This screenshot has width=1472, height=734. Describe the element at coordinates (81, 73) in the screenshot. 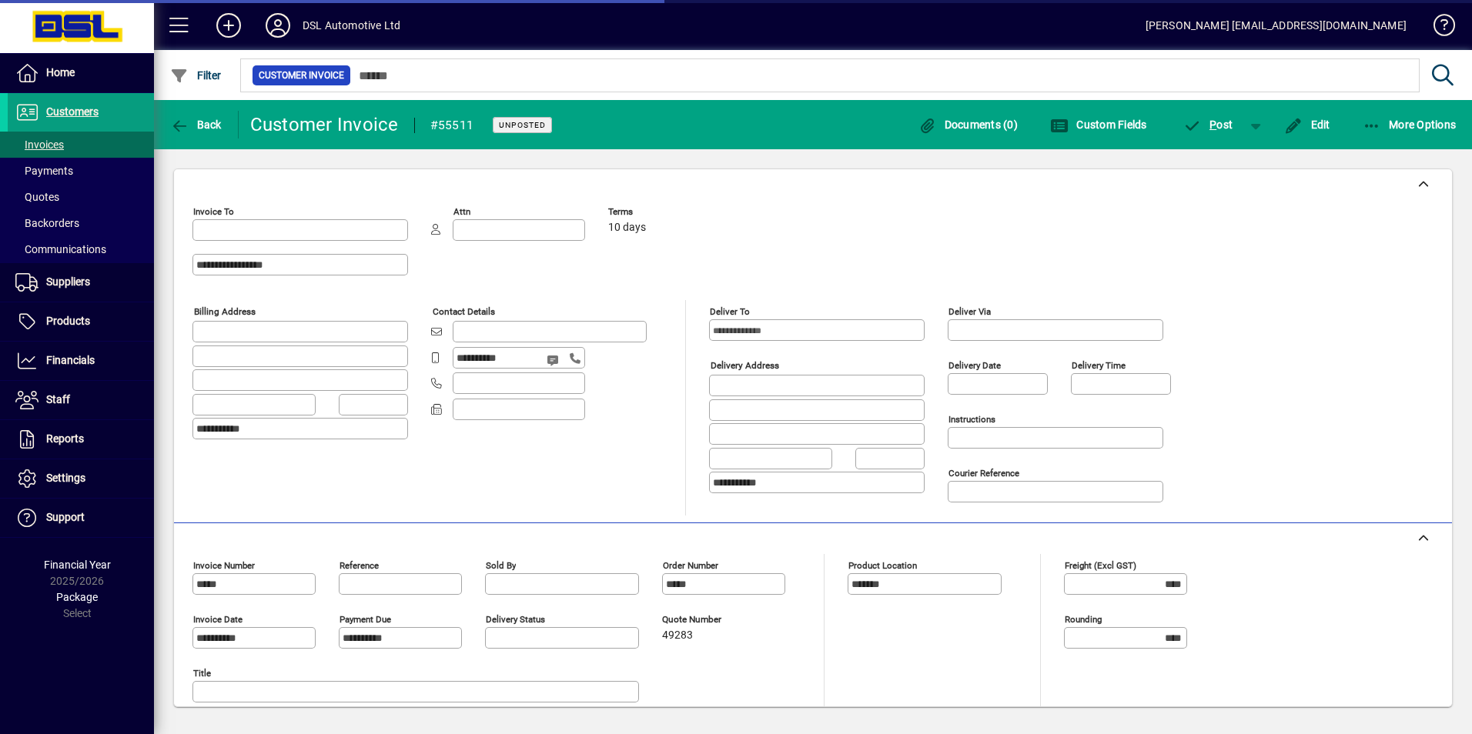

I see `a: Home` at that location.